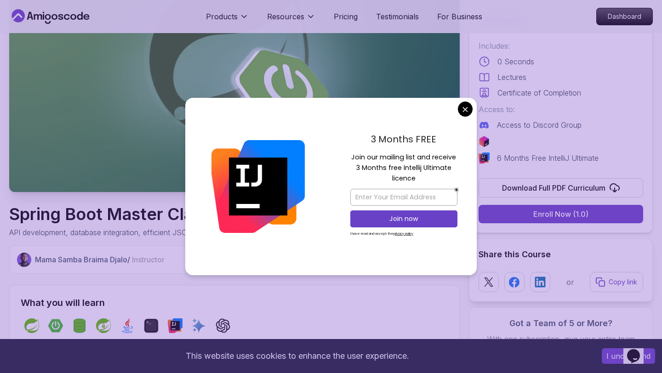 The image size is (662, 373). What do you see at coordinates (285, 17) in the screenshot?
I see `p: Resources` at bounding box center [285, 17].